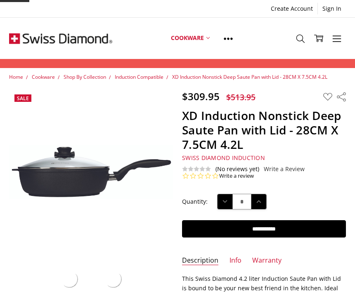  I want to click on span: (No reviews yet), so click(237, 169).